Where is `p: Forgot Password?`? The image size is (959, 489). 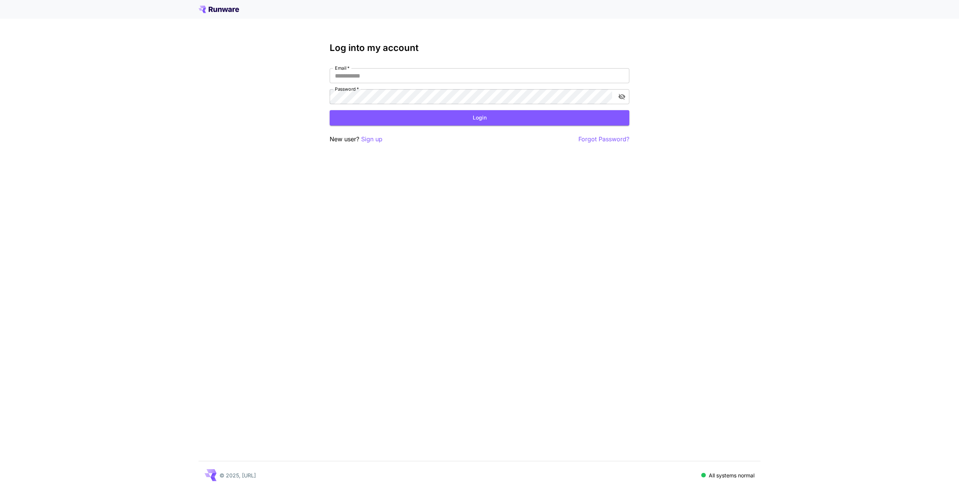 p: Forgot Password? is located at coordinates (604, 139).